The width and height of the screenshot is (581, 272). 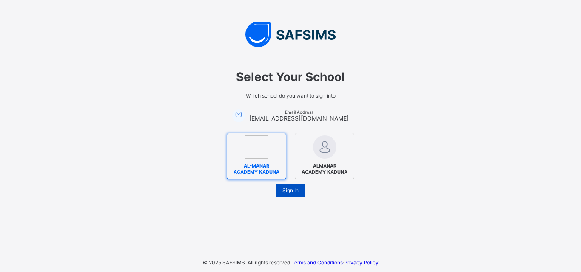 What do you see at coordinates (290, 34) in the screenshot?
I see `img: SAFSIMS Logo` at bounding box center [290, 34].